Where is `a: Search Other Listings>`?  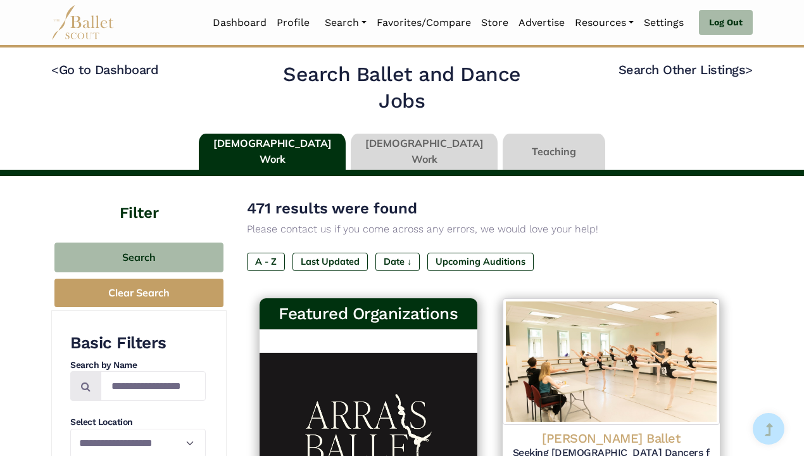
a: Search Other Listings> is located at coordinates (686, 70).